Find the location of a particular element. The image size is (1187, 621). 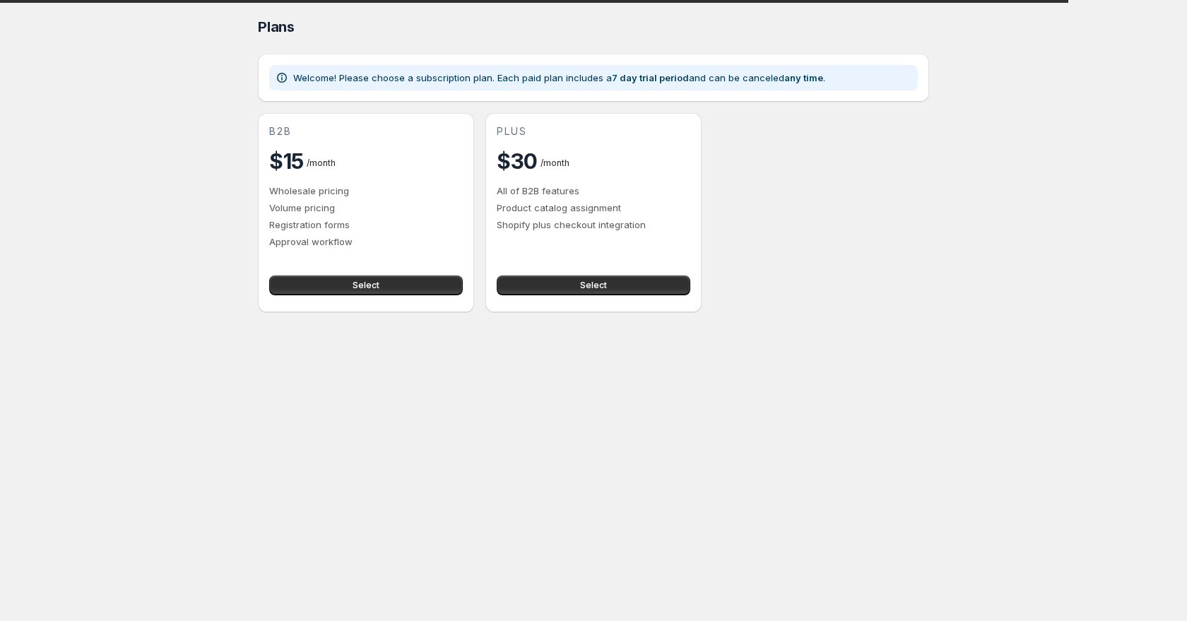

p: Volume pricing is located at coordinates (366, 208).